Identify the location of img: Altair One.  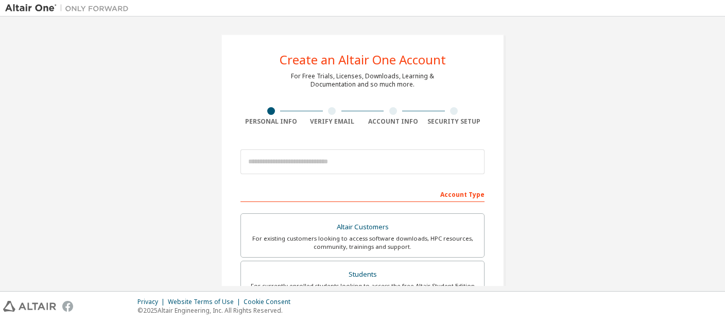
(70, 8).